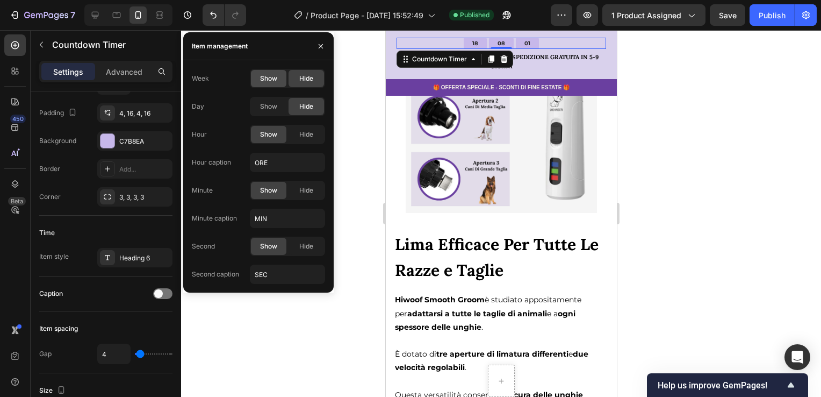  Describe the element at coordinates (145, 197) in the screenshot. I see `div: 3, 3, 3, 3` at that location.